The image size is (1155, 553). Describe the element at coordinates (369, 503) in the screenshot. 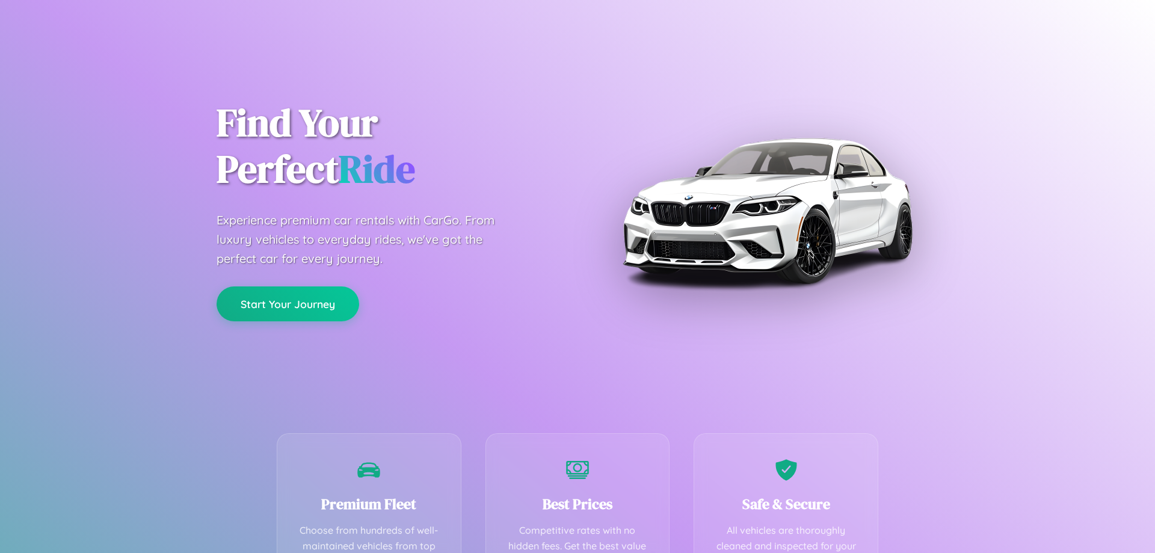

I see `h3: Premium Fleet` at that location.